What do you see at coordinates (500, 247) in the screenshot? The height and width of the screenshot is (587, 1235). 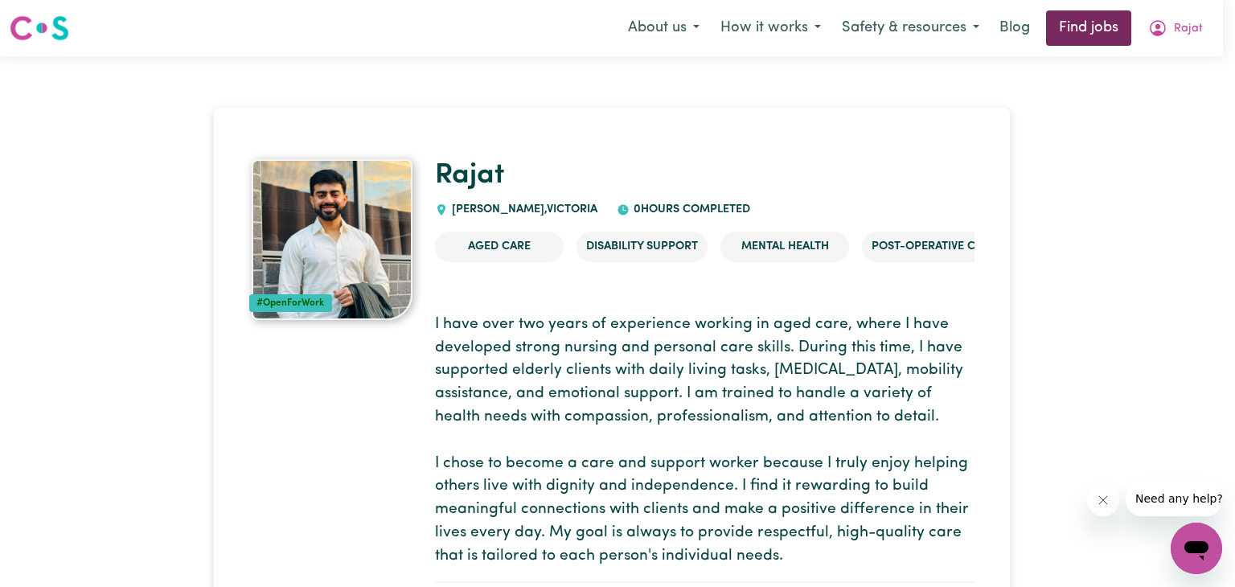 I see `li: Aged Care` at bounding box center [500, 247].